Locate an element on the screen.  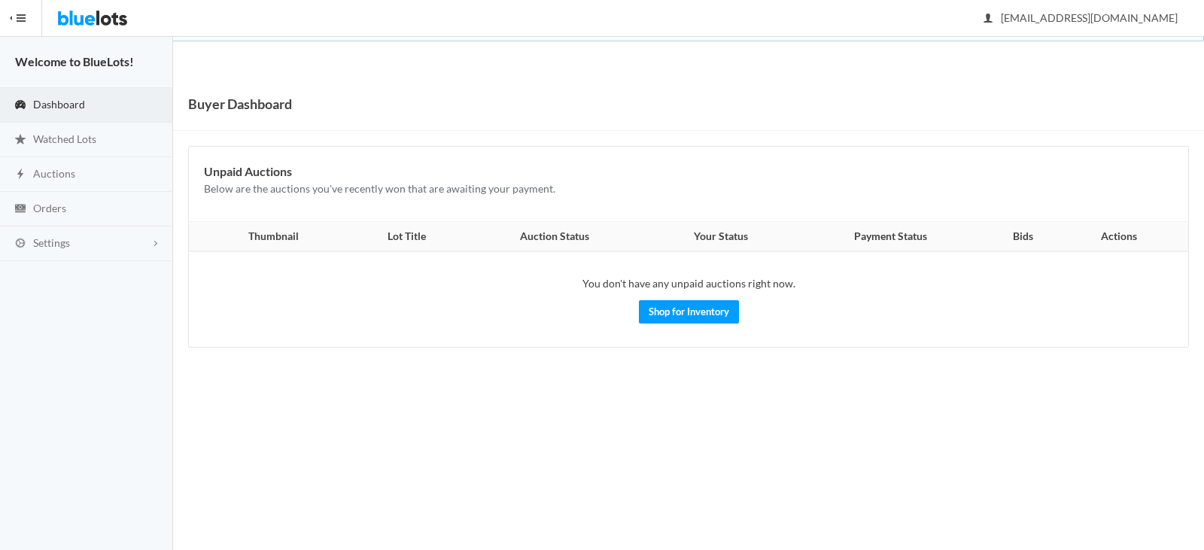
th: Thumbnail is located at coordinates (269, 237).